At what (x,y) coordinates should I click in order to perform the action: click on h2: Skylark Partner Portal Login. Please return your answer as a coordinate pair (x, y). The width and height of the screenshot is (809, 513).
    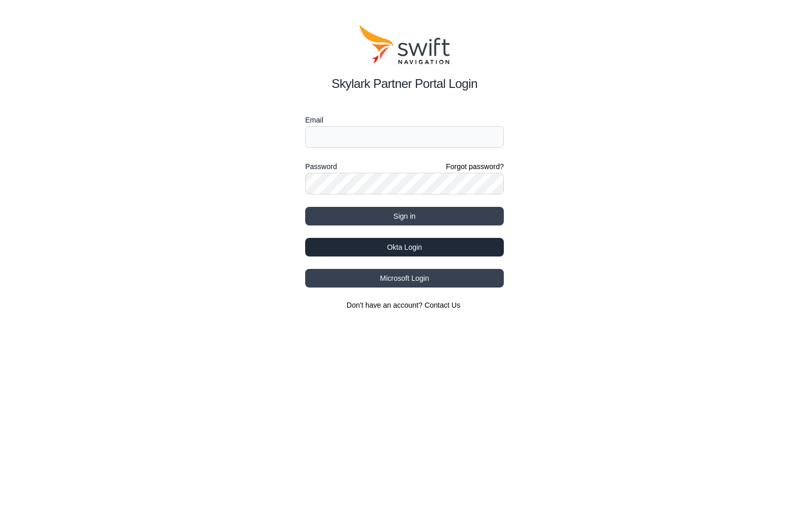
    Looking at the image, I should click on (404, 84).